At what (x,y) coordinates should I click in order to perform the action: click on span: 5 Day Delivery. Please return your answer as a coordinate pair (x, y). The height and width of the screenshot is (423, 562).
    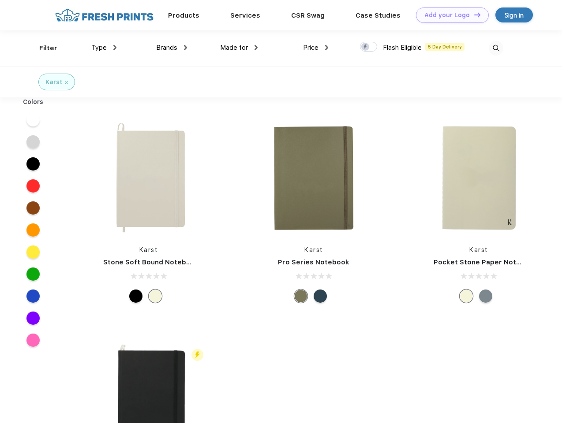
    Looking at the image, I should click on (445, 47).